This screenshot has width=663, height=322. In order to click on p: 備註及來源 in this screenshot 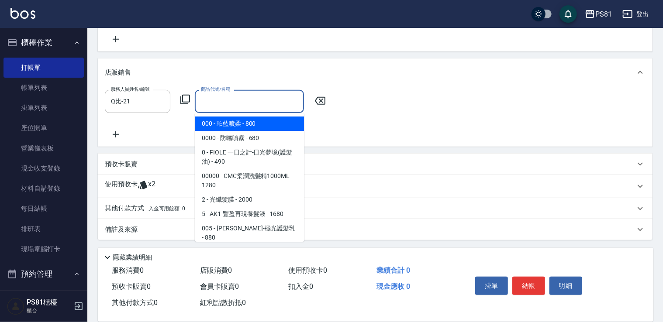, I will do `click(121, 230)`.